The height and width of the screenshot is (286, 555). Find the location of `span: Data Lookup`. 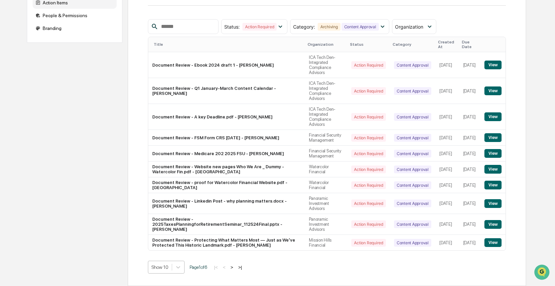

span: Data Lookup is located at coordinates (28, 101).